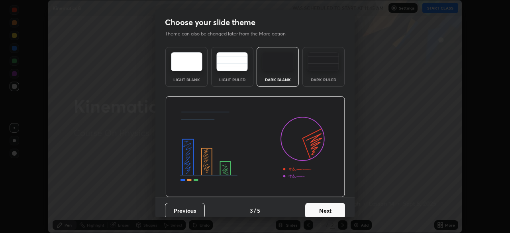  Describe the element at coordinates (229, 34) in the screenshot. I see `p: Theme can also be changed later from the More option` at that location.